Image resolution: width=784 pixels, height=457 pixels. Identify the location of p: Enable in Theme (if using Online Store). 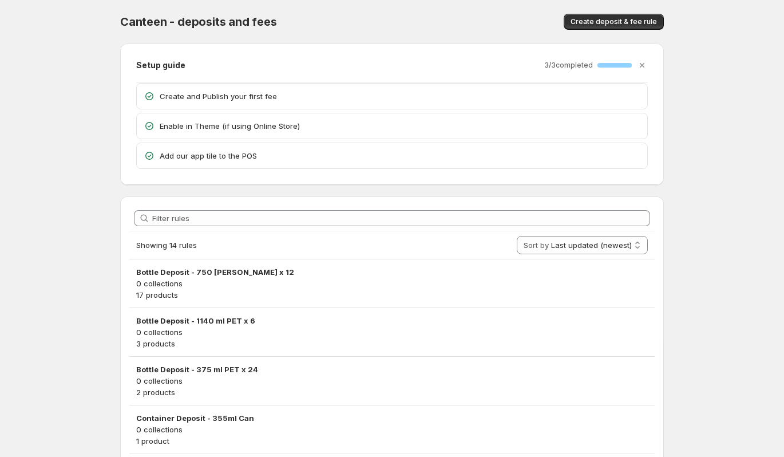
(400, 126).